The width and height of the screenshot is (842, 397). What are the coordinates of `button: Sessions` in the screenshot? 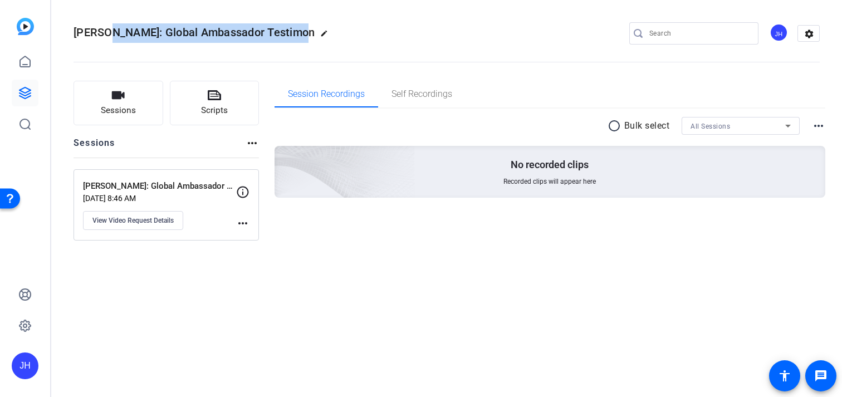 It's located at (118, 103).